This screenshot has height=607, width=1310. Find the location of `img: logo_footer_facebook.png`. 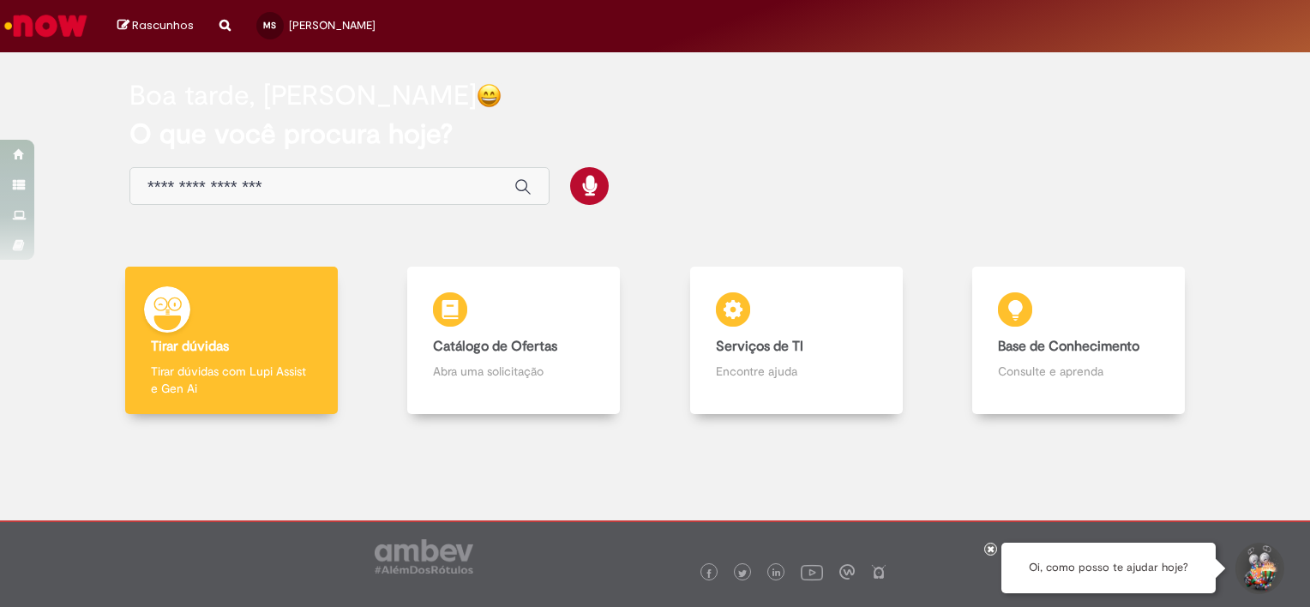

img: logo_footer_facebook.png is located at coordinates (709, 574).